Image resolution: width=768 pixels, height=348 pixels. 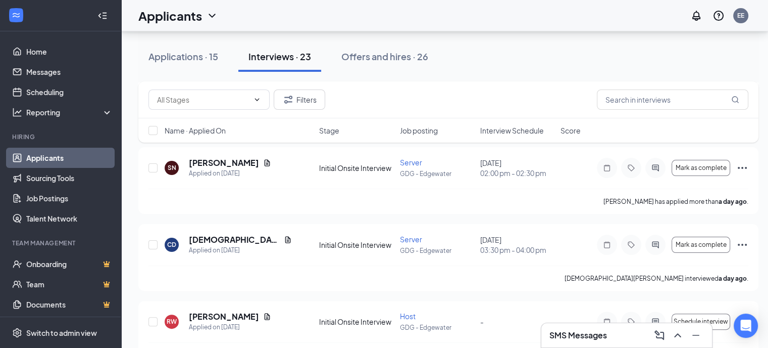 What do you see at coordinates (741, 15) in the screenshot?
I see `div: EE` at bounding box center [741, 15].